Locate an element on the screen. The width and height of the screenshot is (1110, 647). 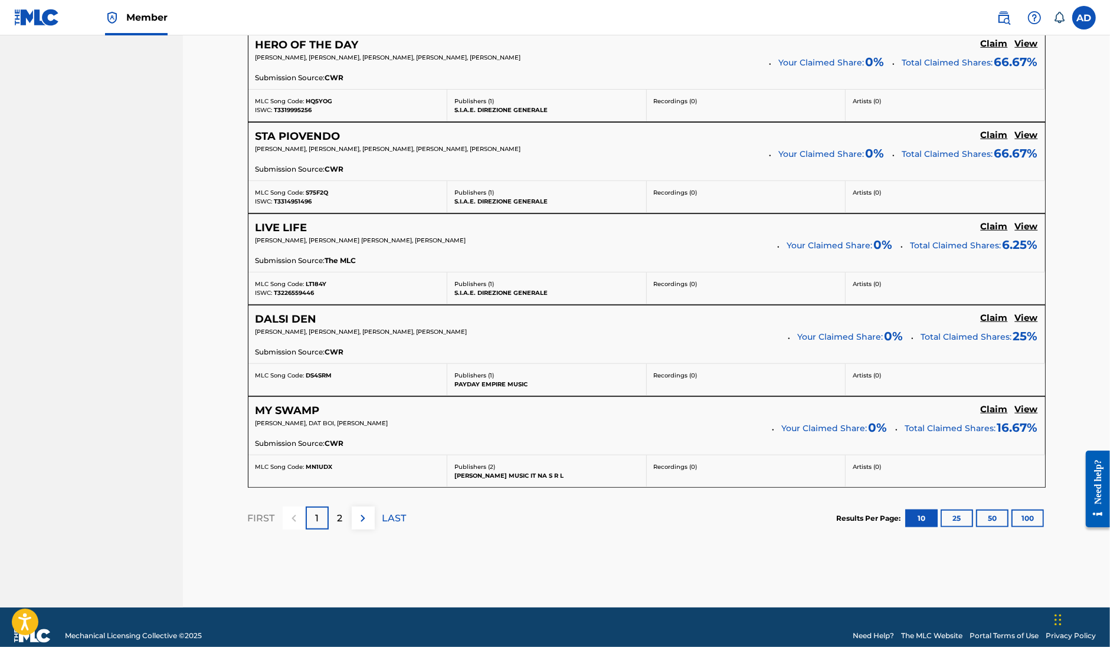
span: T3314951496 is located at coordinates (293, 201).